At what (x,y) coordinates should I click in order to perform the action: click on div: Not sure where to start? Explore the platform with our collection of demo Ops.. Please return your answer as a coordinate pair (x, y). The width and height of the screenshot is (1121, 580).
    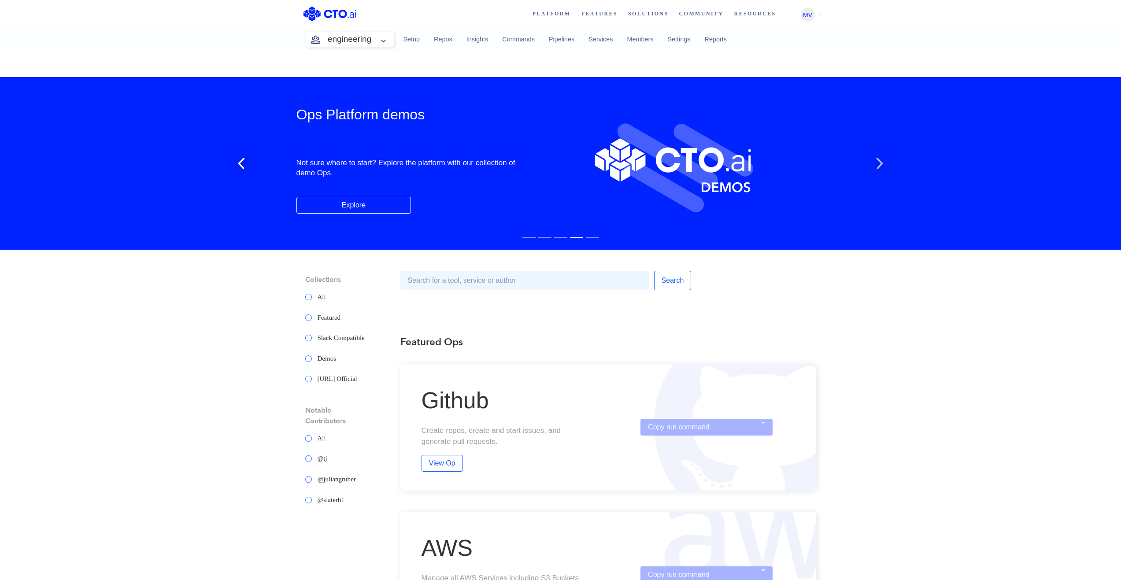
    Looking at the image, I should click on (411, 169).